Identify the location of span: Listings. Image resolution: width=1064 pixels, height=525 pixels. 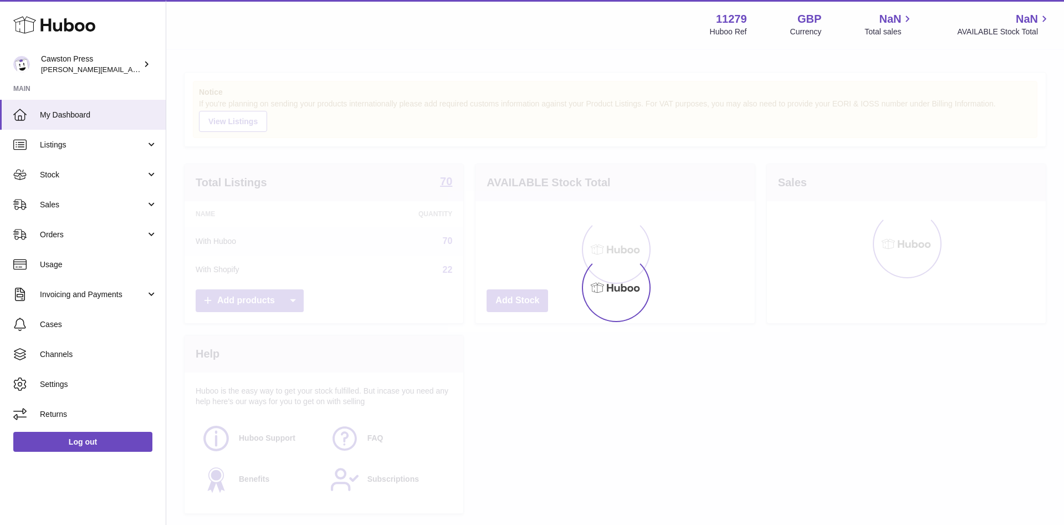
(93, 145).